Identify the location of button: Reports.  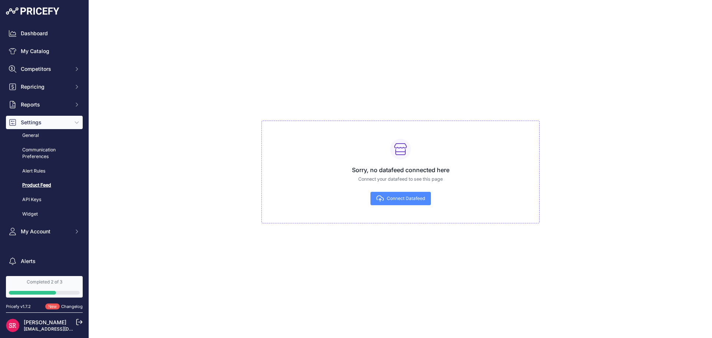
(44, 105).